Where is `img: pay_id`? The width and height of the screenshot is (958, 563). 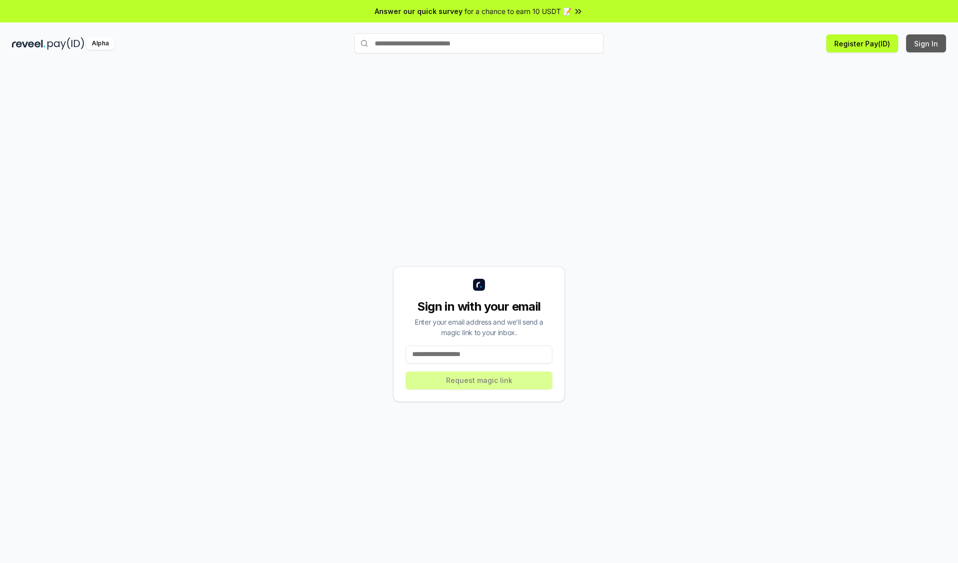 img: pay_id is located at coordinates (66, 43).